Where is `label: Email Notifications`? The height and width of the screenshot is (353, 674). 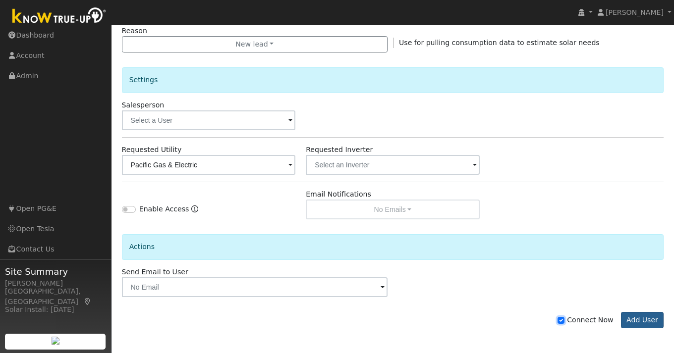
label: Email Notifications is located at coordinates (338, 194).